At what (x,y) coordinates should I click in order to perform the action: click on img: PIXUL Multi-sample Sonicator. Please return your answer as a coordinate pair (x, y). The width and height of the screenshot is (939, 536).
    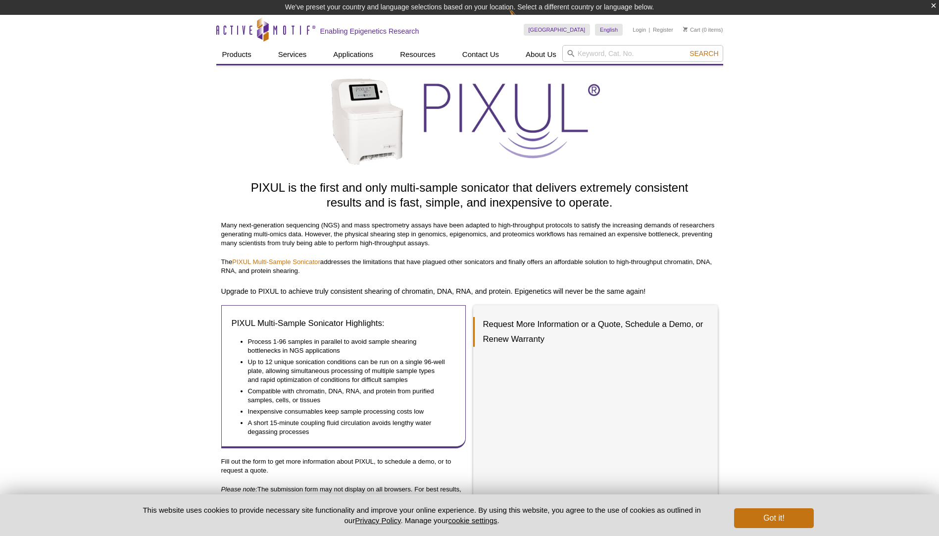
    Looking at the image, I should click on (470, 121).